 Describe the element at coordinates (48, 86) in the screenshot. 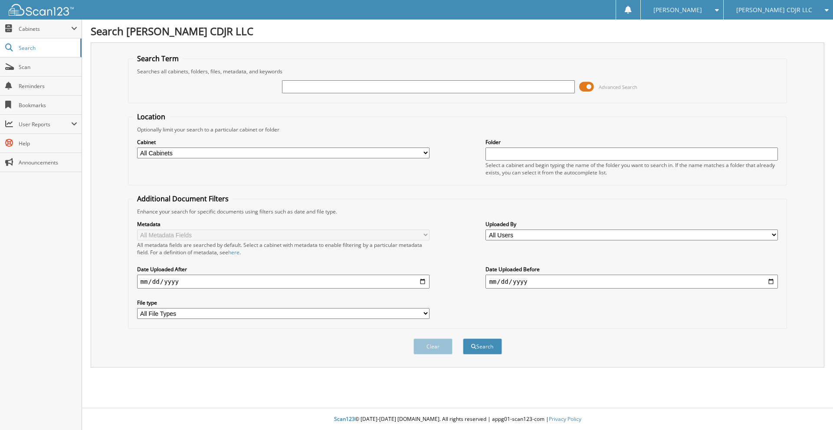

I see `span: Reminders` at that location.